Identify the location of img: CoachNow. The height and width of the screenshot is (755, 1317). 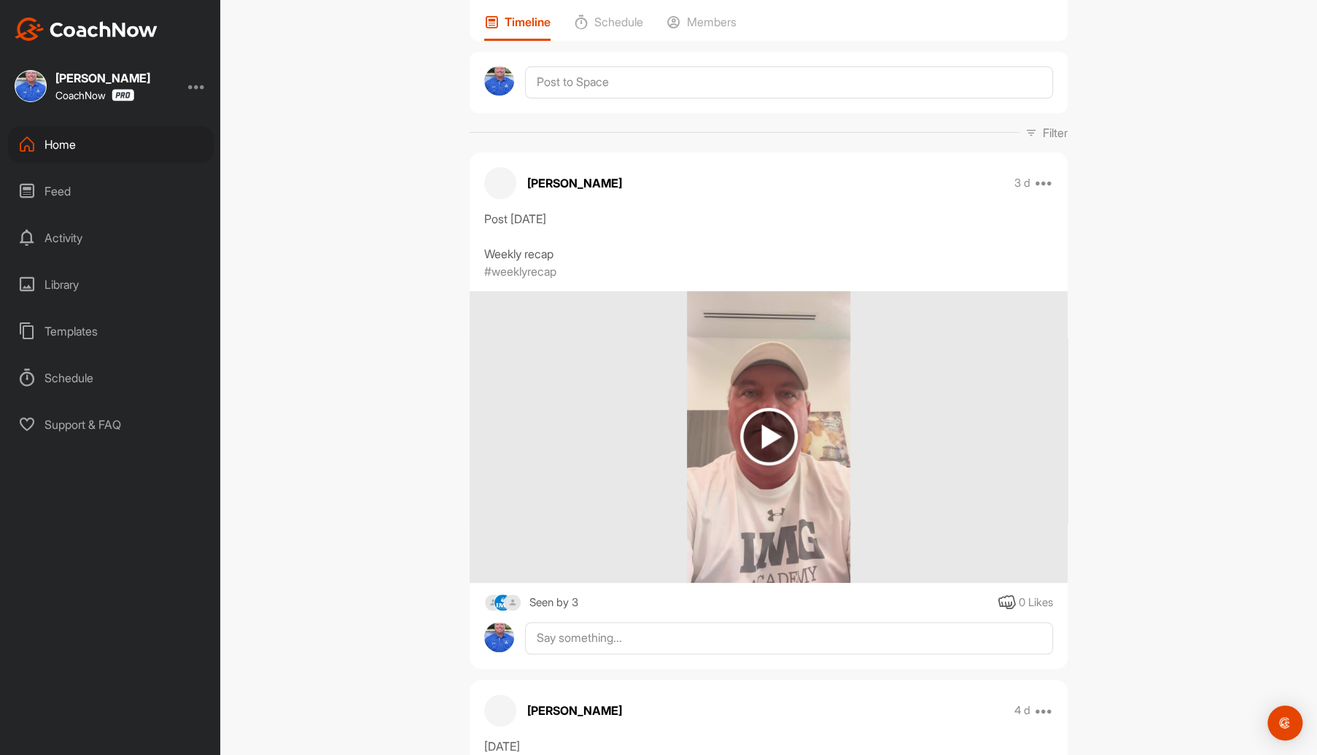
(86, 29).